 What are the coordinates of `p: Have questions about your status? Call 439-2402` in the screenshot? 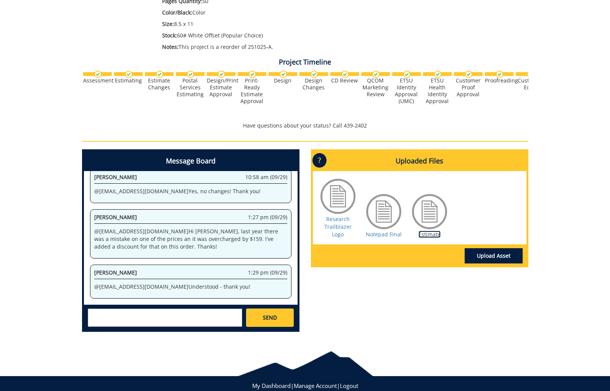 It's located at (305, 126).